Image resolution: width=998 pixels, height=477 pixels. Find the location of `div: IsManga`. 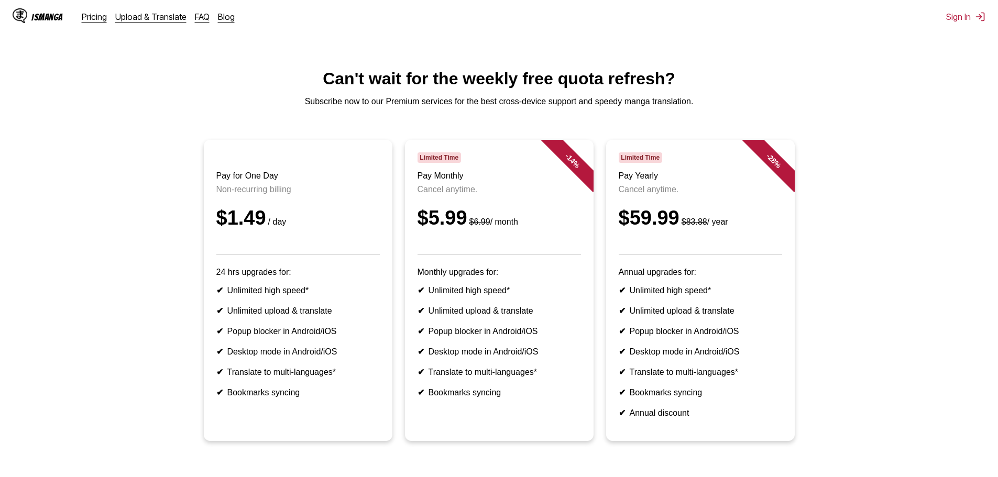

div: IsManga is located at coordinates (47, 17).